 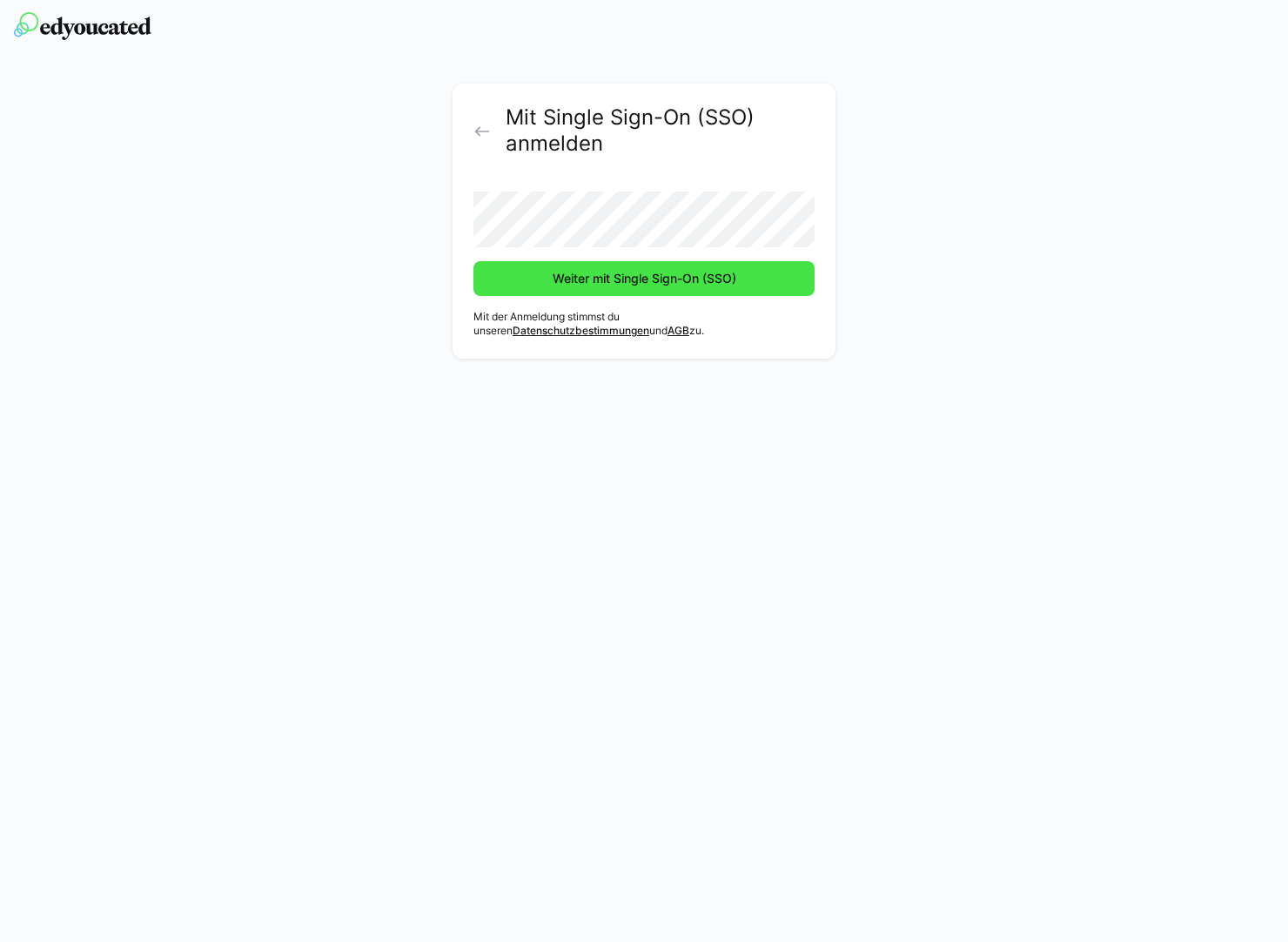 I want to click on span: Weiter mit Single Sign-On (SSO), so click(x=644, y=279).